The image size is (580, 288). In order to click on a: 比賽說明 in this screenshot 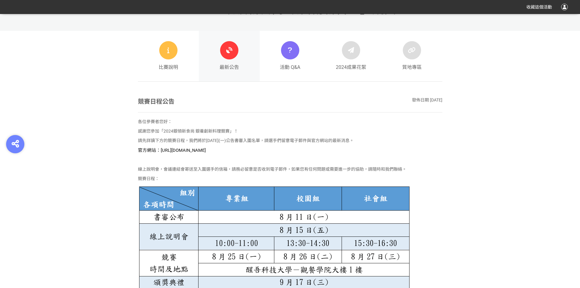, I will do `click(169, 56)`.